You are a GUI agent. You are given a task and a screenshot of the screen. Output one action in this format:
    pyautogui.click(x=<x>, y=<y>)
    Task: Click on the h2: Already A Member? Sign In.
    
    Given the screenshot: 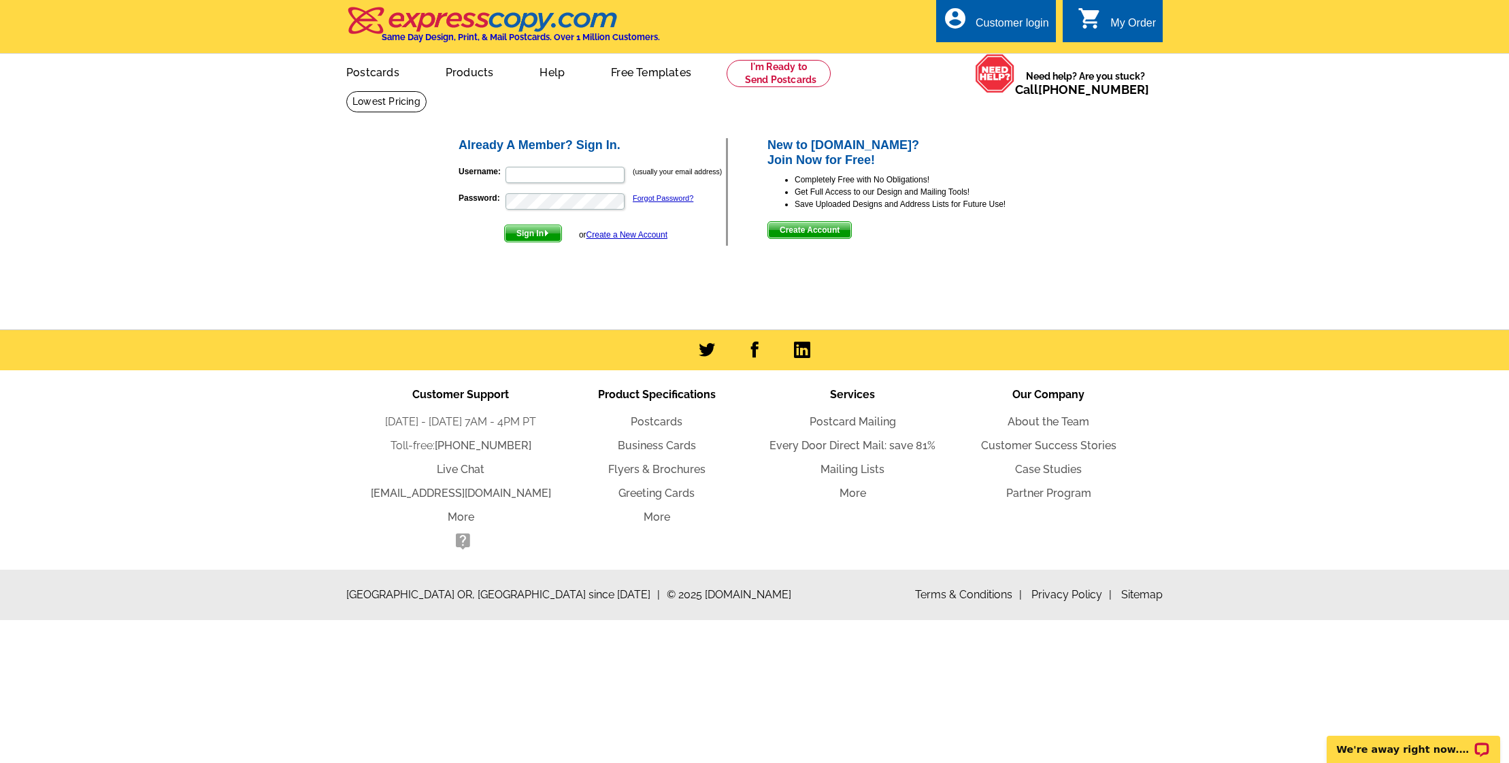 What is the action you would take?
    pyautogui.click(x=592, y=146)
    